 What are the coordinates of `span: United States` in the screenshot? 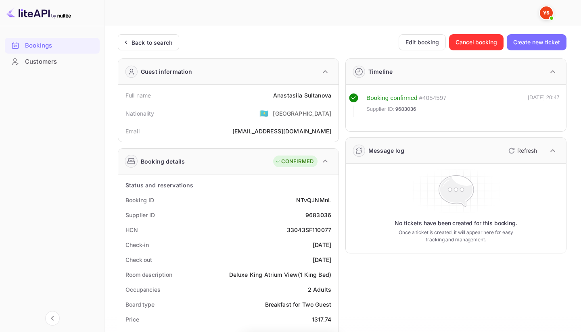 It's located at (264, 113).